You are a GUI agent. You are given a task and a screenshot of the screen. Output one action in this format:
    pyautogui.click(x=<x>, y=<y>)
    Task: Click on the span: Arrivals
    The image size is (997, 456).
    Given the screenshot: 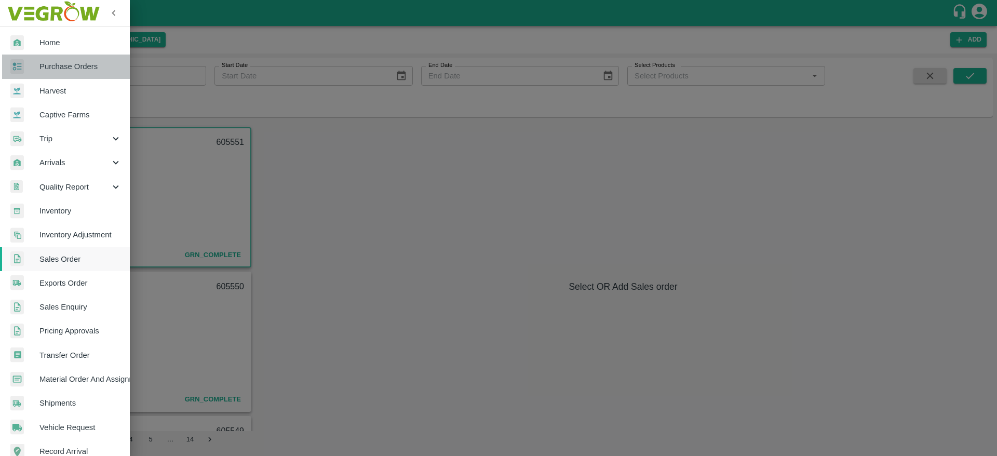 What is the action you would take?
    pyautogui.click(x=75, y=163)
    